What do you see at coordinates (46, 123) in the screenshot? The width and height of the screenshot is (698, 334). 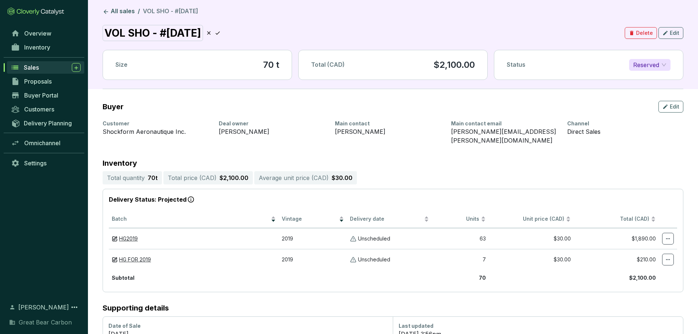 I see `a: Delivery Planning` at bounding box center [46, 123].